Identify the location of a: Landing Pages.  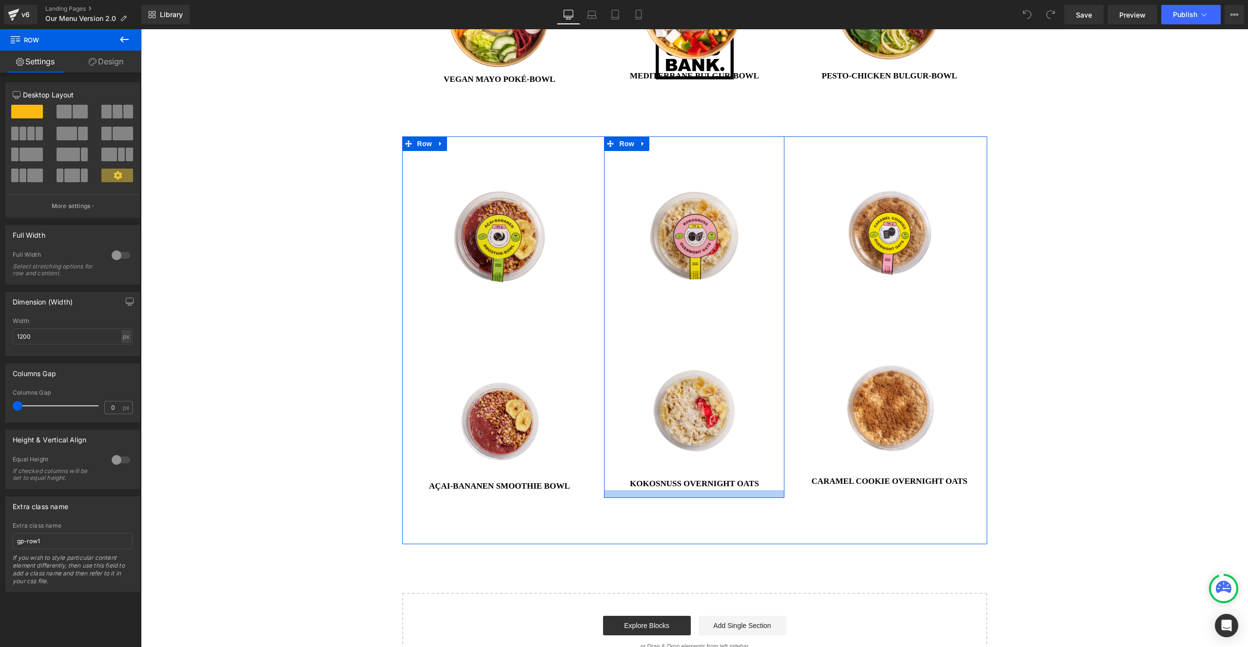
(93, 9).